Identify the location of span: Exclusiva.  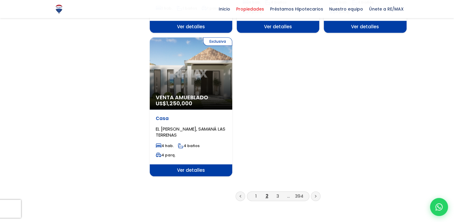
(218, 41).